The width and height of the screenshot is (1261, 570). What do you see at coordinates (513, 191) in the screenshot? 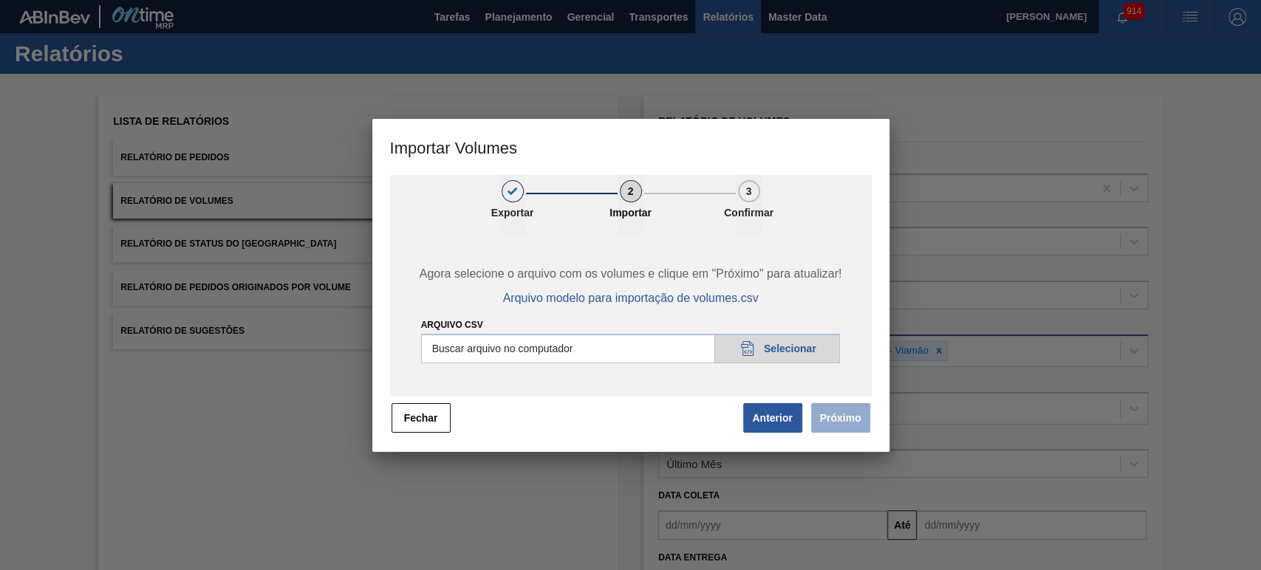
I see `div: 1` at bounding box center [513, 191].